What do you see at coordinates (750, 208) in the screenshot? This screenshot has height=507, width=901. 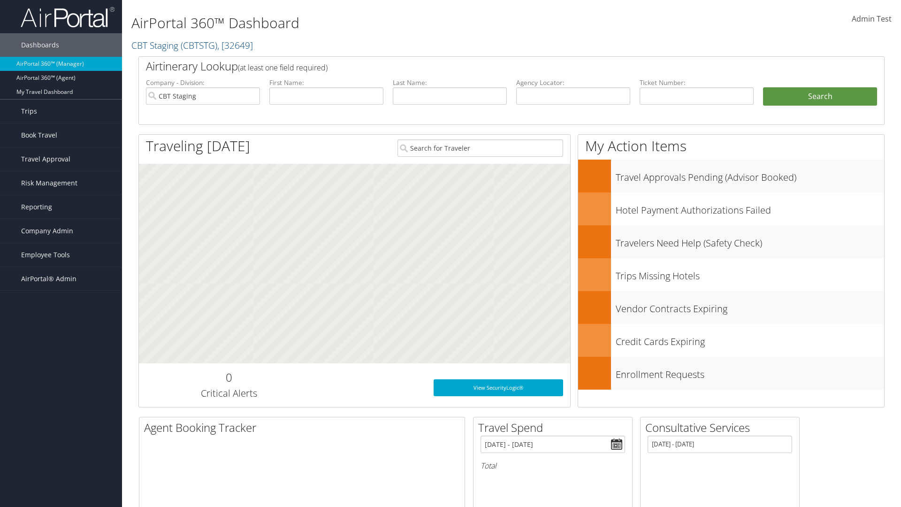 I see `h3: Hotel Payment Authorizations Failed` at bounding box center [750, 208].